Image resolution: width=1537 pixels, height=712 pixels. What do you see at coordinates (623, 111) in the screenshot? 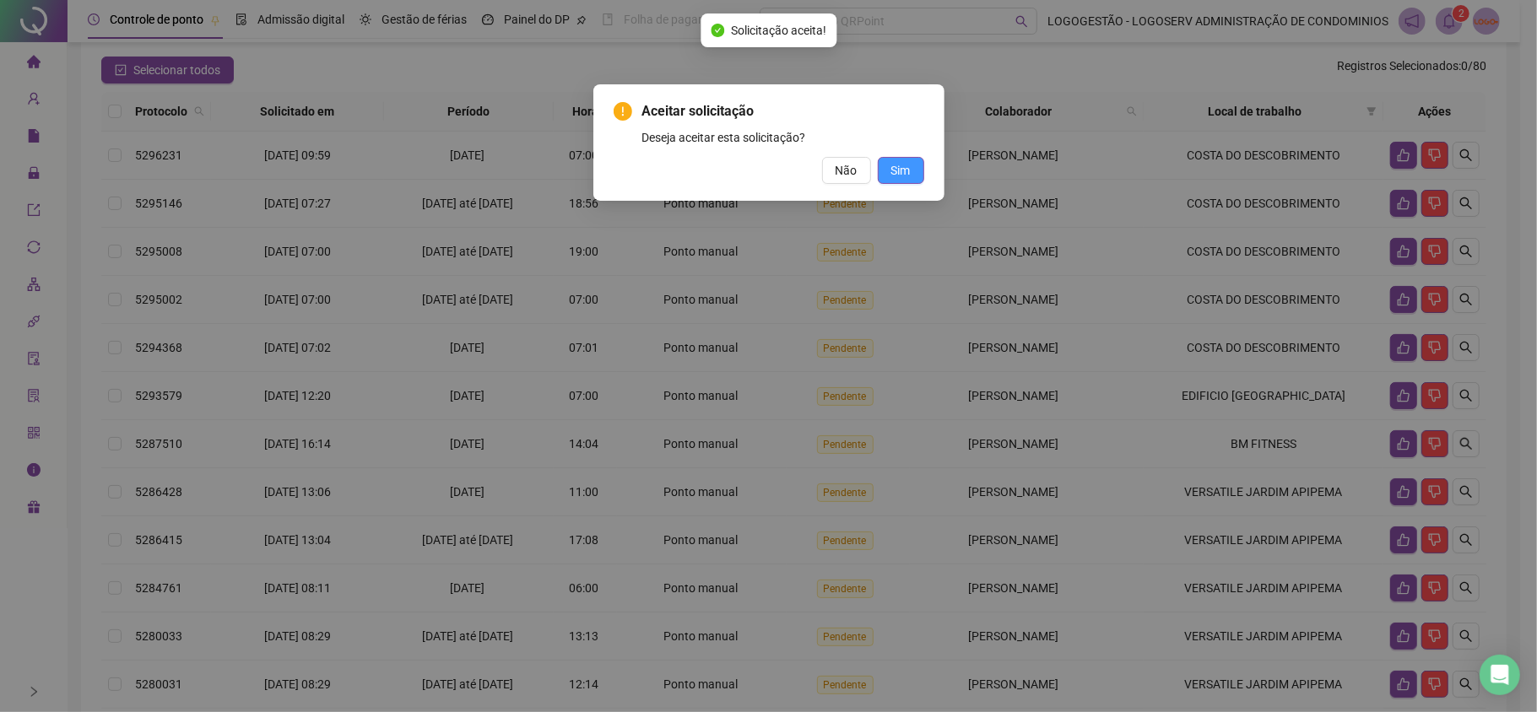
I see `span: exclamation-circle` at bounding box center [623, 111].